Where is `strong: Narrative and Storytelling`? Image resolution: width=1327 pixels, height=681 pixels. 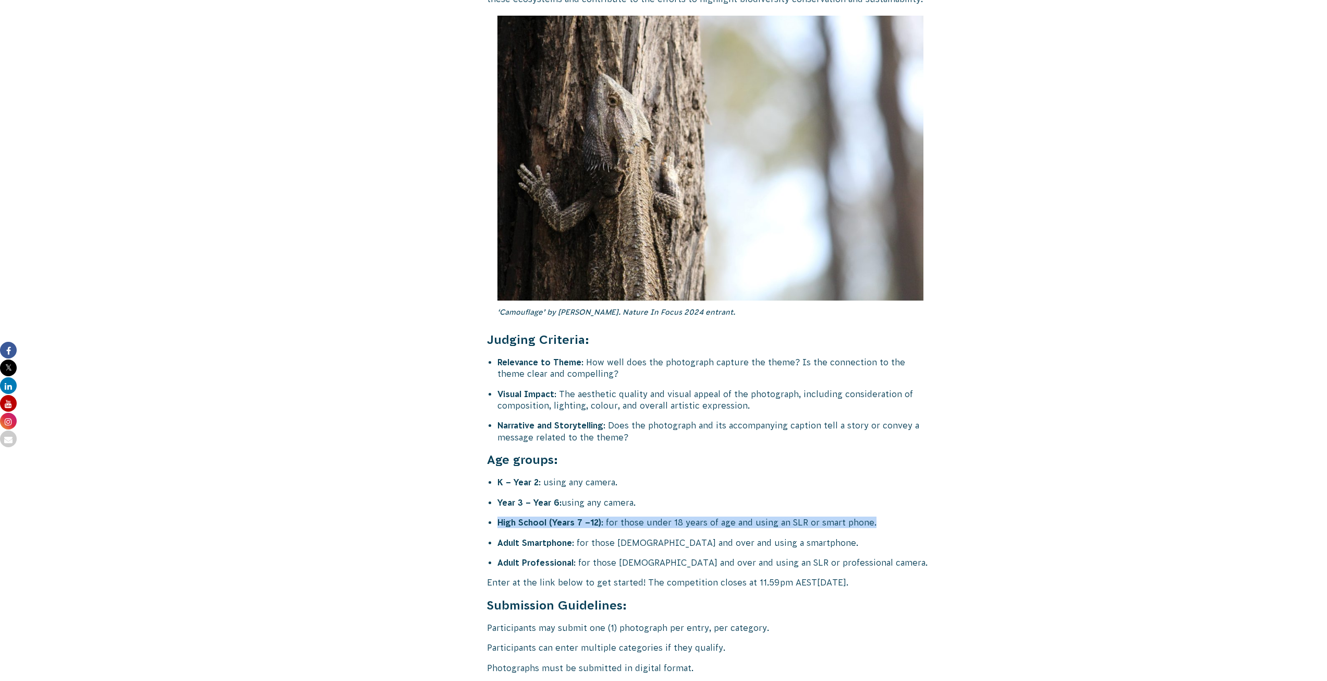
strong: Narrative and Storytelling is located at coordinates (550, 425).